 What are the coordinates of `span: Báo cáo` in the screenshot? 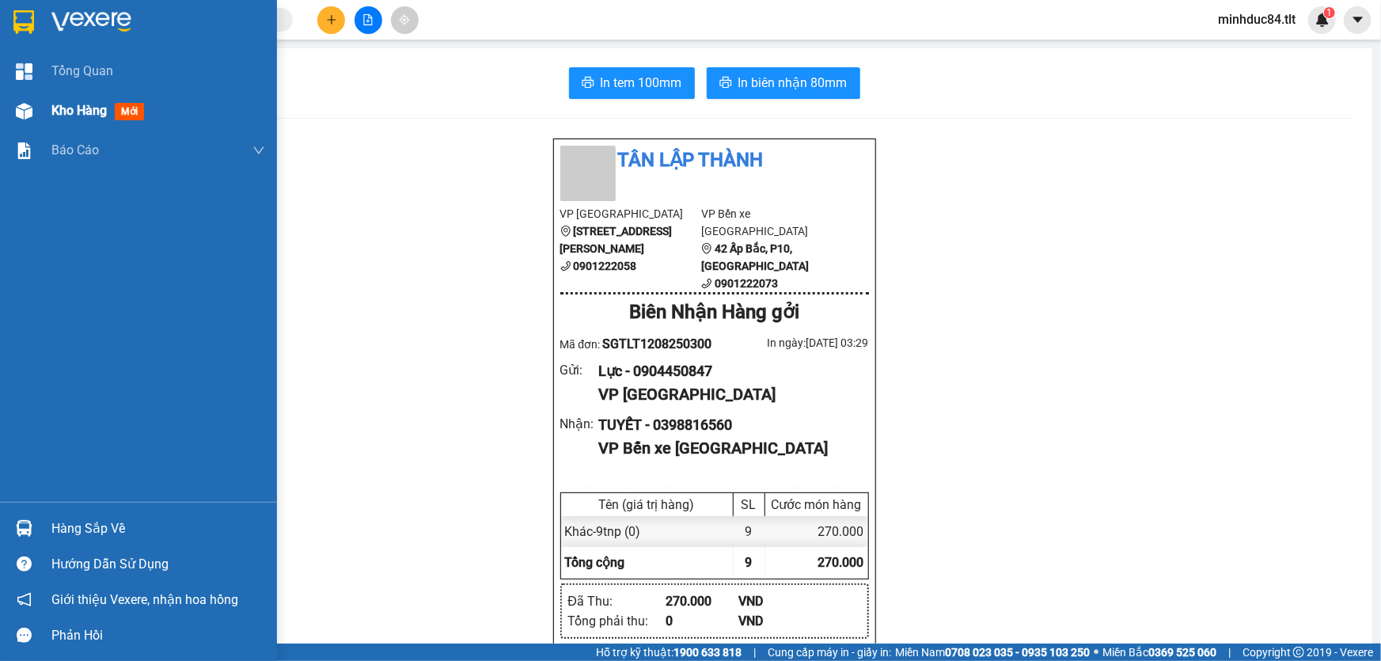 It's located at (75, 150).